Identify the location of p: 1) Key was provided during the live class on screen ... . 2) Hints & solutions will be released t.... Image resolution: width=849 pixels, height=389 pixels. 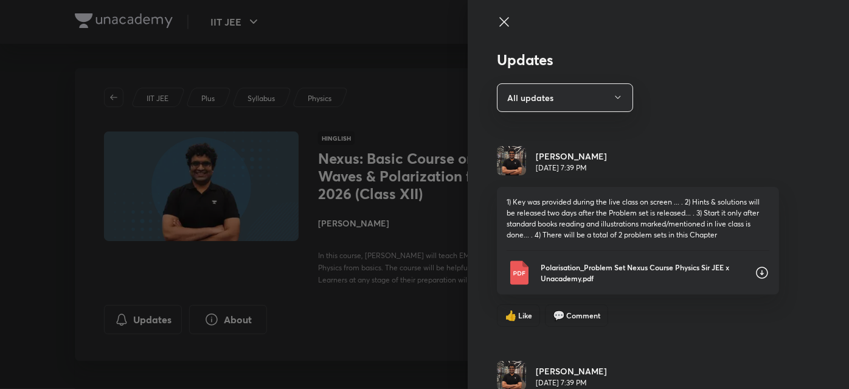
(638, 218).